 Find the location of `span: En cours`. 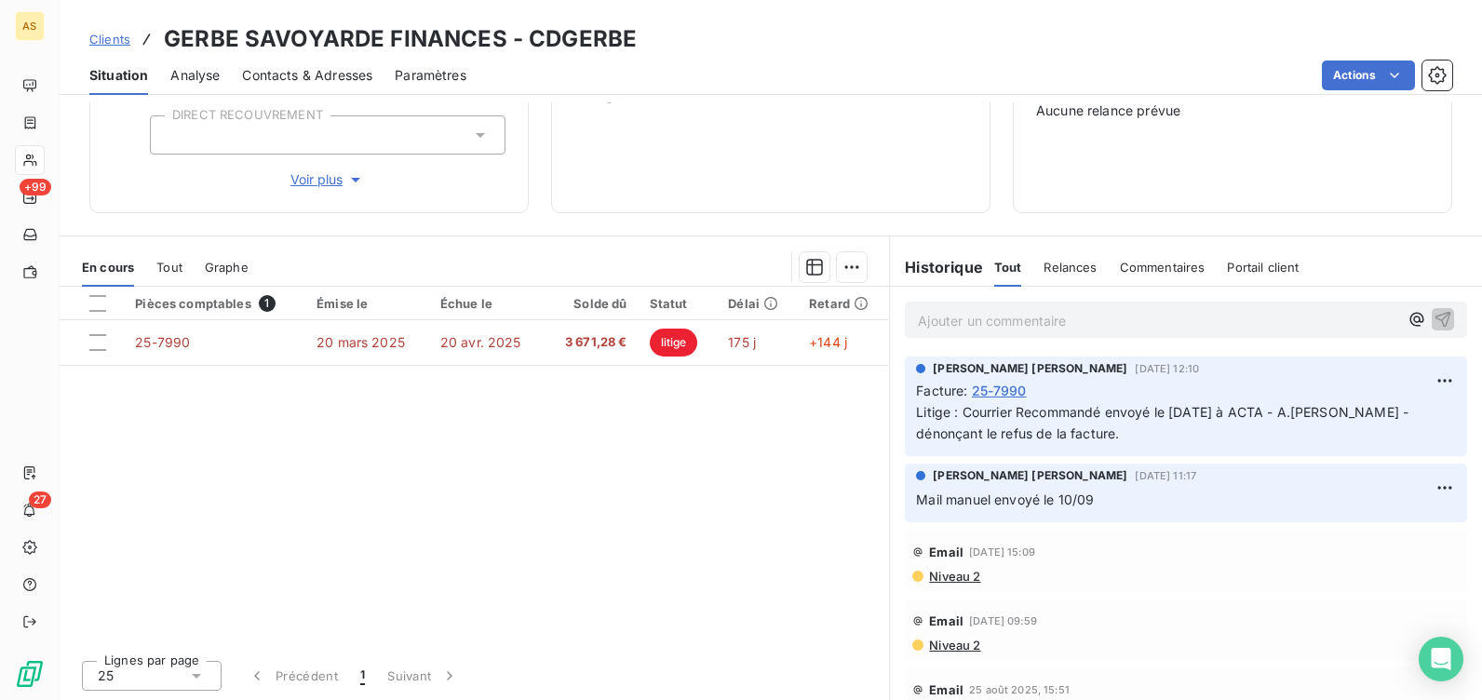

span: En cours is located at coordinates (108, 267).